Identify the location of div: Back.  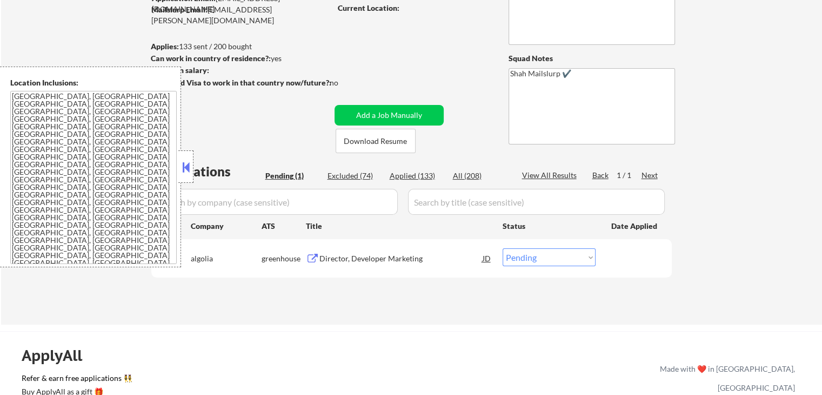
(601, 175).